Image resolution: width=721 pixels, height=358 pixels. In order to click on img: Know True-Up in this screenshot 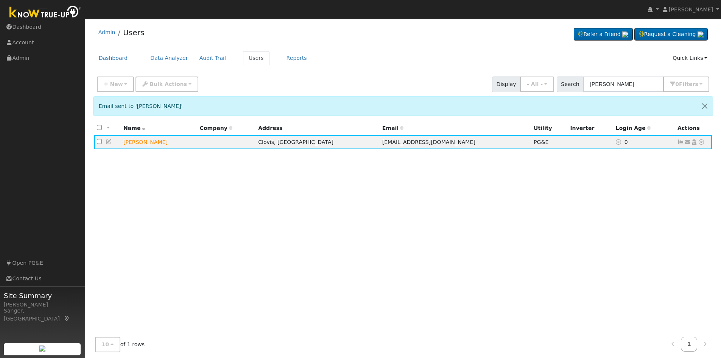, I will do `click(45, 12)`.